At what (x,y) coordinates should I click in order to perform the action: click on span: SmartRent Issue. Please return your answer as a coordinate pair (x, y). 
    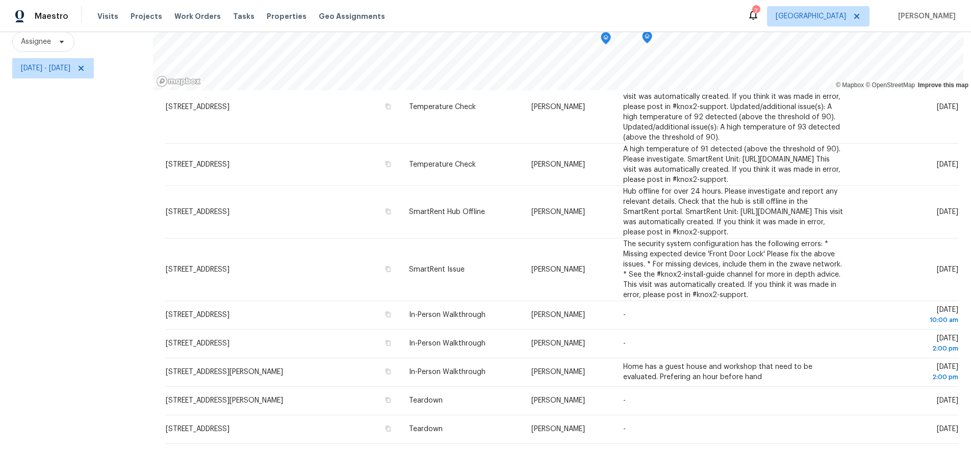
    Looking at the image, I should click on (437, 270).